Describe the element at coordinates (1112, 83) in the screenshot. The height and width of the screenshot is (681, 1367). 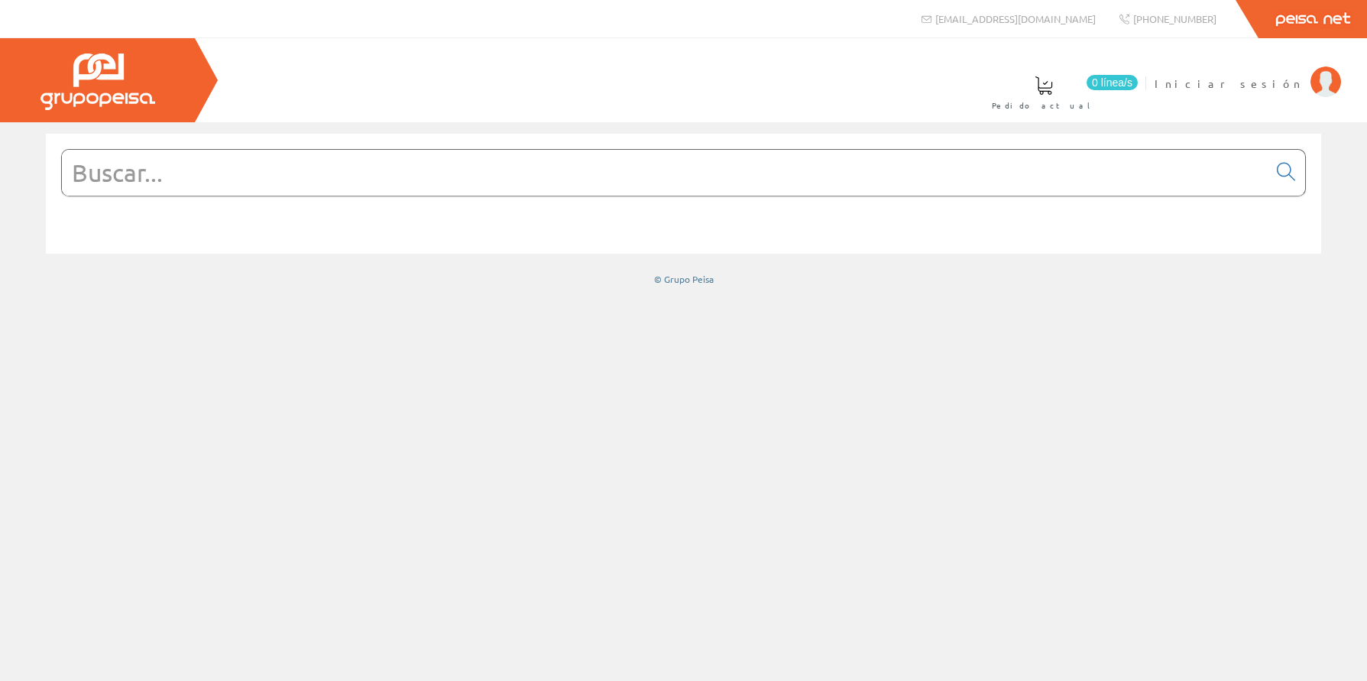
I see `span: 0 línea/s` at that location.